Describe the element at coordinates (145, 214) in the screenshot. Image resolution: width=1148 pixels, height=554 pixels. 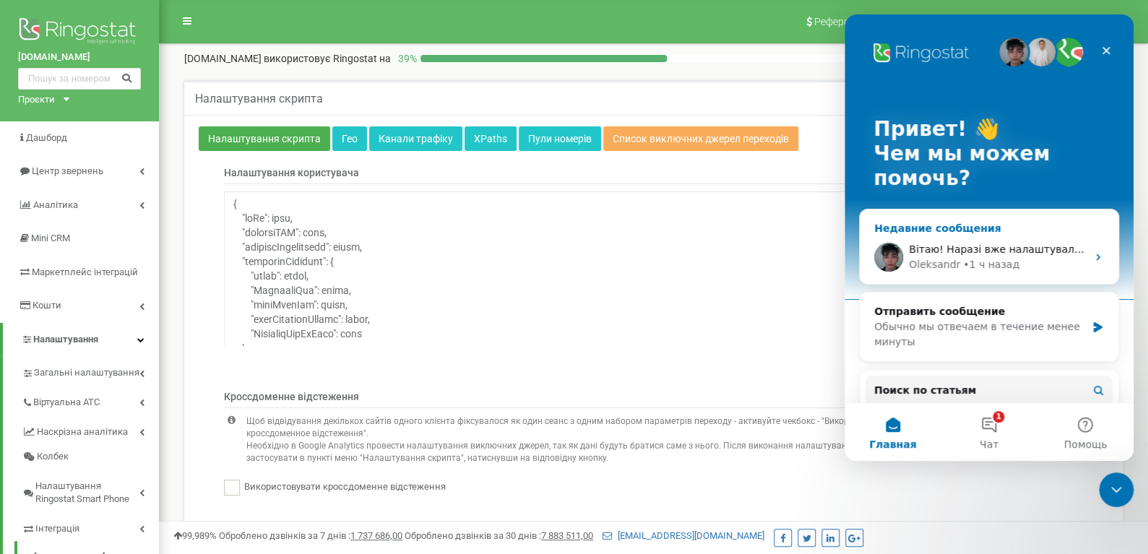
I see `div: Недавние сообщения` at that location.